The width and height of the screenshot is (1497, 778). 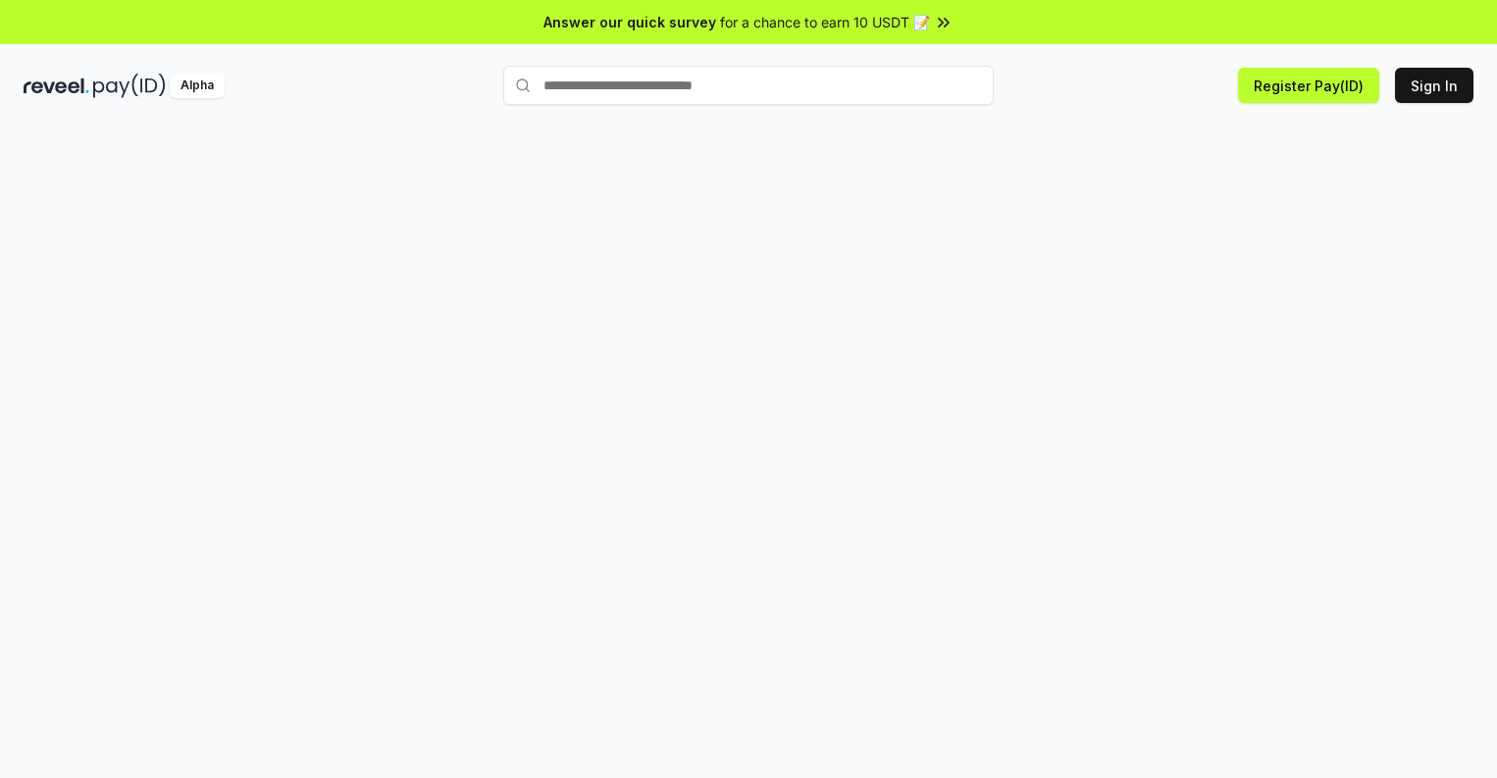 What do you see at coordinates (1434, 85) in the screenshot?
I see `button: Sign In` at bounding box center [1434, 85].